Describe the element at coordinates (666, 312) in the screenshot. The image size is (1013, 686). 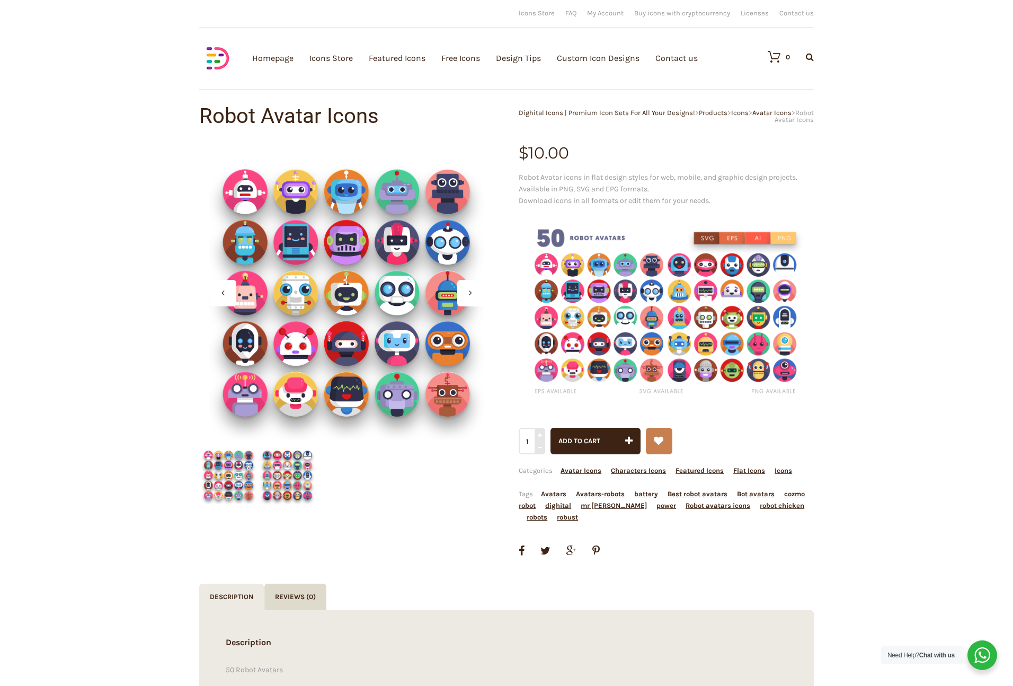
I see `img: Robot Avatar icons png/svg/eps` at that location.